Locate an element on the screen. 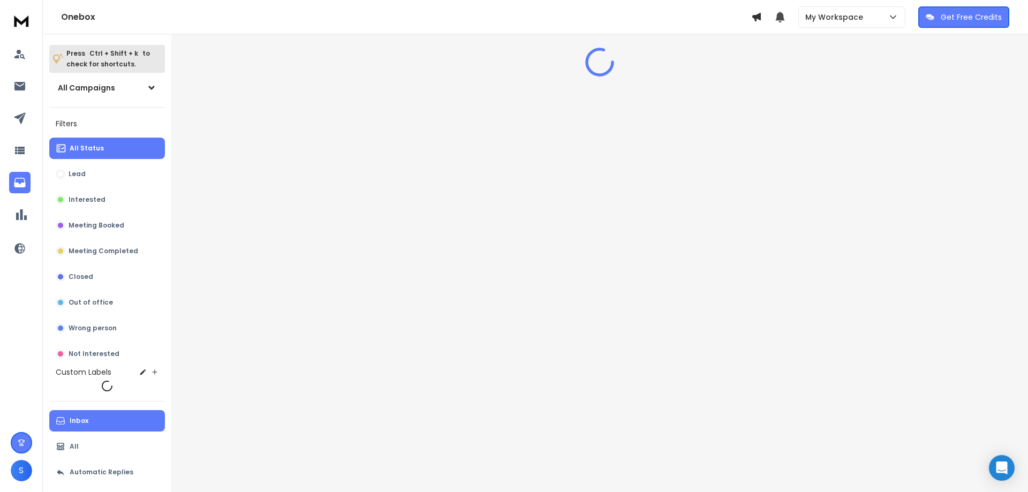 The height and width of the screenshot is (492, 1028). p: Interested is located at coordinates (87, 200).